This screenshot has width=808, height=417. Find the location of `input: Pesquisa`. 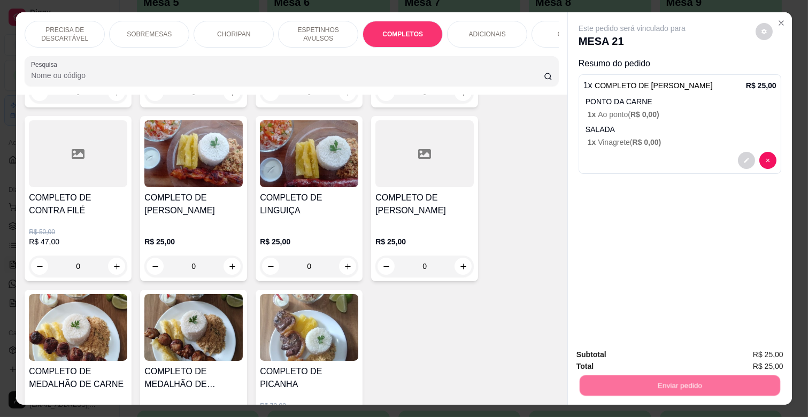

input: Pesquisa is located at coordinates (287, 75).